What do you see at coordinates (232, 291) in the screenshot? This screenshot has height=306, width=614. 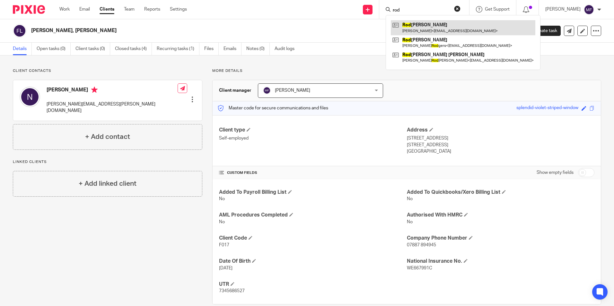 I see `span: 7345686527` at bounding box center [232, 291].